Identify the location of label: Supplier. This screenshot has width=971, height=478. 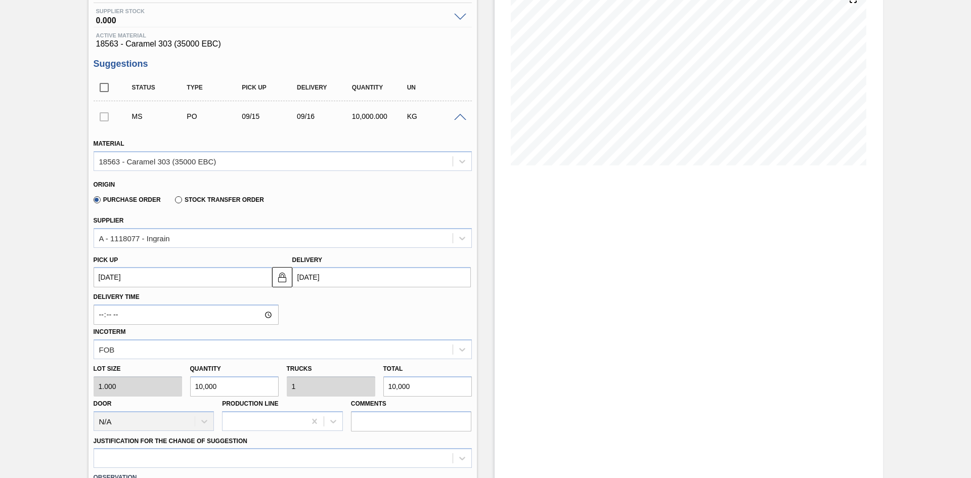
(109, 220).